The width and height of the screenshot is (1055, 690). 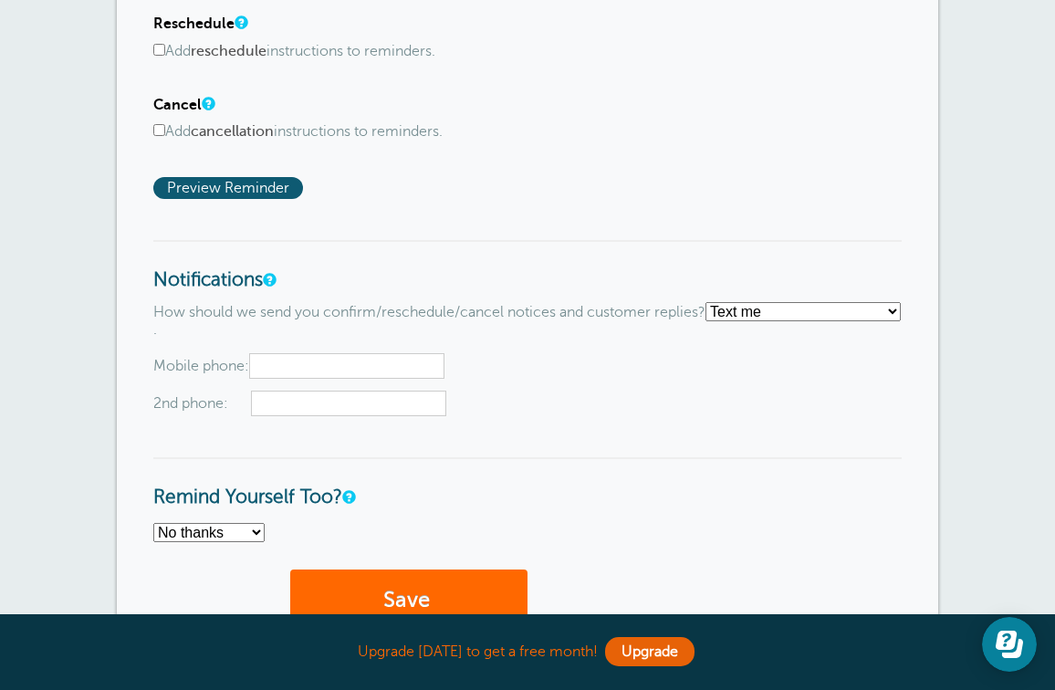 I want to click on a: A note will be added to SMS reminders that replying "X" will cancel the appointment. For email re..., so click(x=207, y=103).